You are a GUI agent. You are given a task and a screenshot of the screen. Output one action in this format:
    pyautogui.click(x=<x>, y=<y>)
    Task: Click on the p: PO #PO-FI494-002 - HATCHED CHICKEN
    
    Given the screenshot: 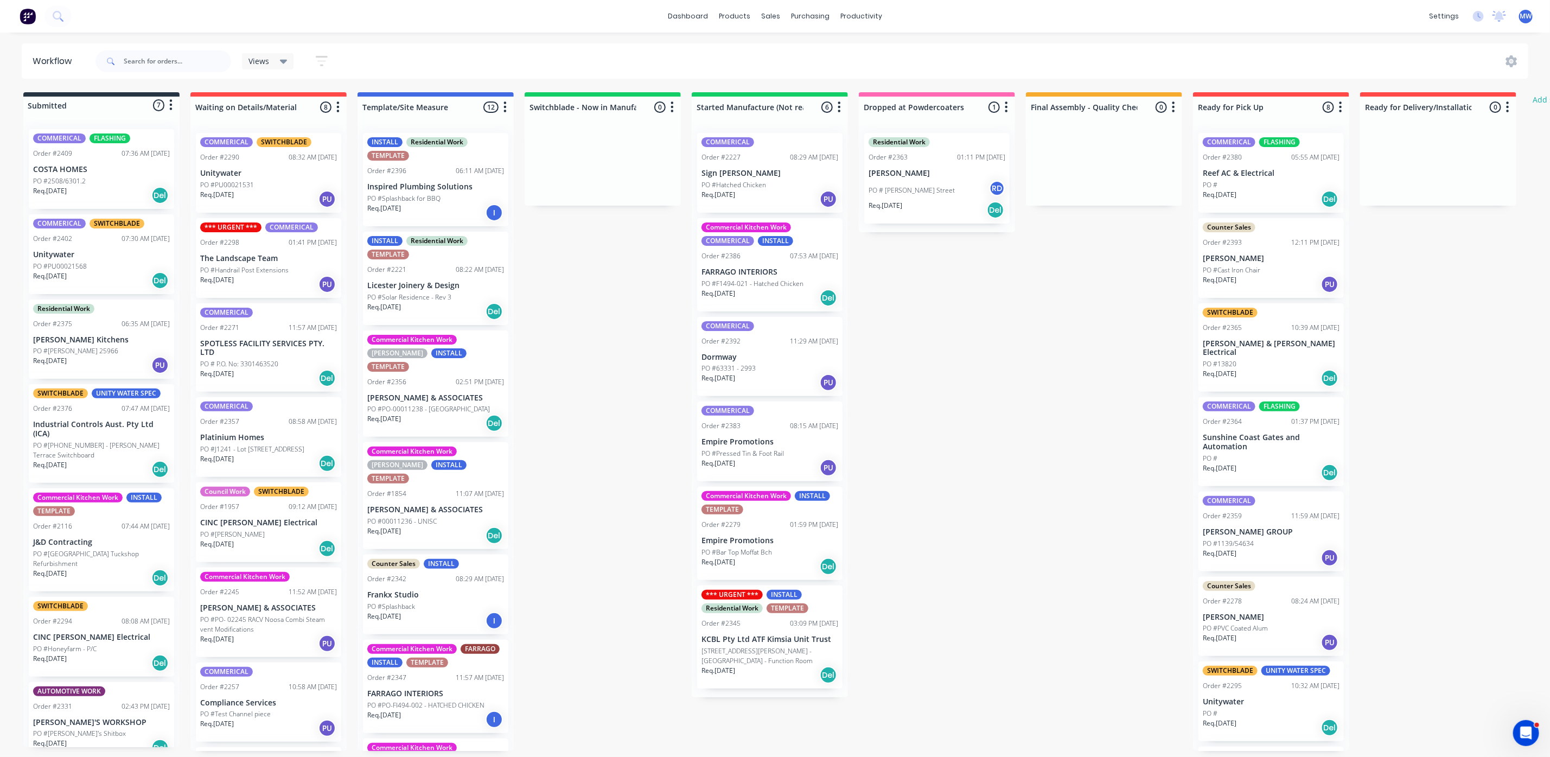 What is the action you would take?
    pyautogui.click(x=426, y=705)
    